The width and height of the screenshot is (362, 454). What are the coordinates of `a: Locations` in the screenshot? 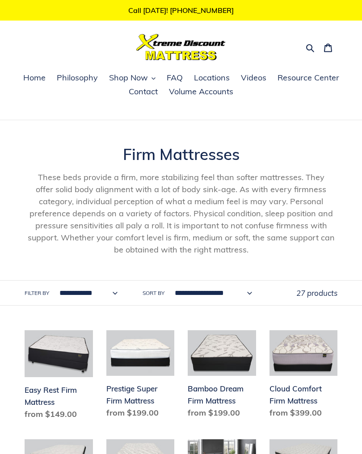 It's located at (212, 78).